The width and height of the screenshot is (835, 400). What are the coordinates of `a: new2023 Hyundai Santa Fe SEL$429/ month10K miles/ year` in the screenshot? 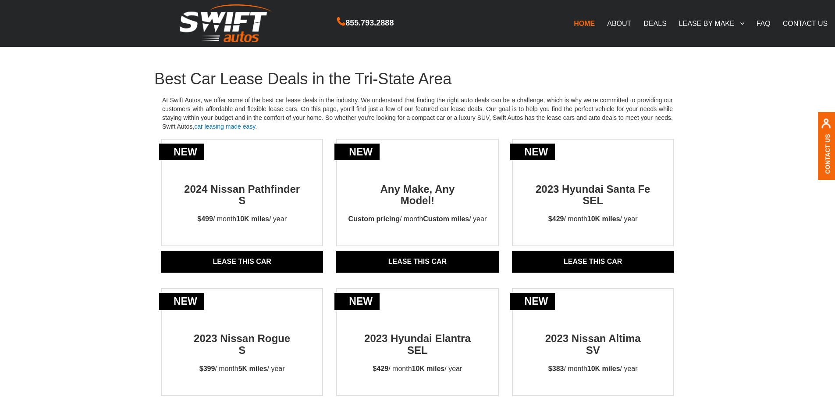 It's located at (593, 200).